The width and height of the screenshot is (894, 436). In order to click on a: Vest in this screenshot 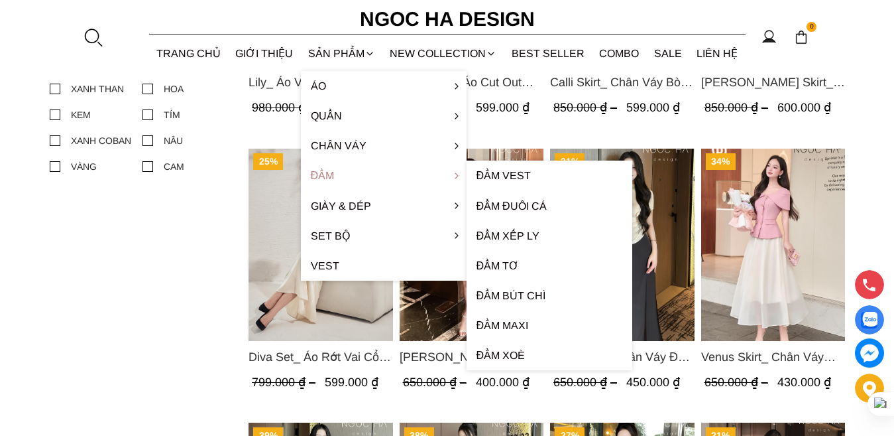, I will do `click(384, 265)`.